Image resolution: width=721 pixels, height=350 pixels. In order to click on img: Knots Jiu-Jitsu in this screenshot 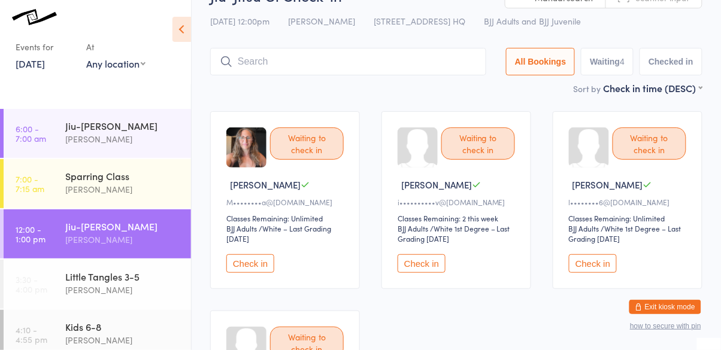, I will do `click(34, 17)`.